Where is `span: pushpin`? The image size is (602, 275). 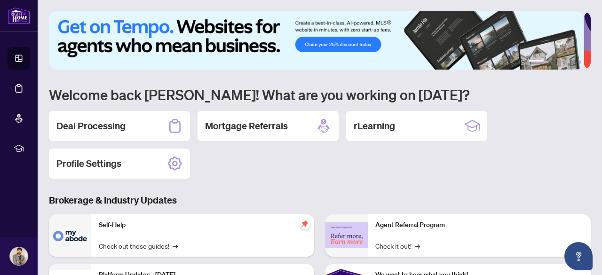
span: pushpin is located at coordinates (305, 224).